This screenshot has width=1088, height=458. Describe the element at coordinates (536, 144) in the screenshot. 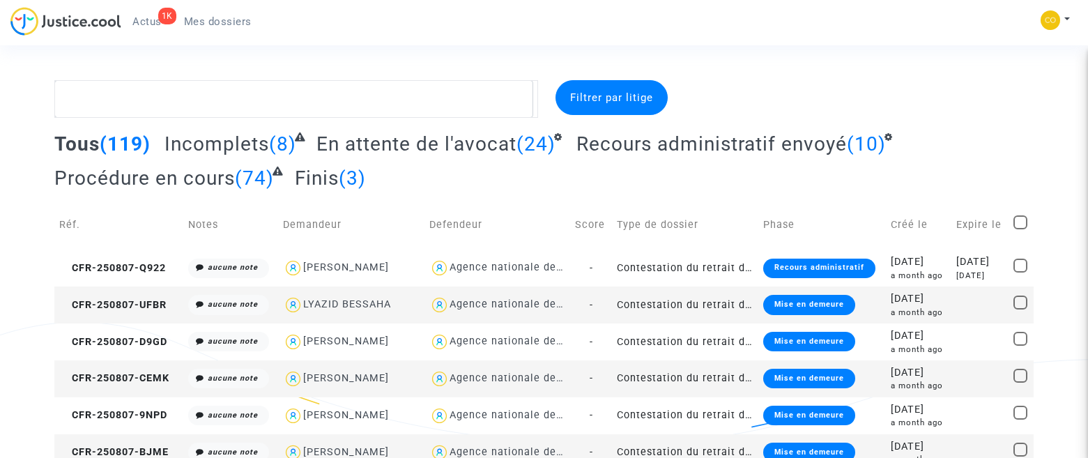

I see `span: (24)` at that location.